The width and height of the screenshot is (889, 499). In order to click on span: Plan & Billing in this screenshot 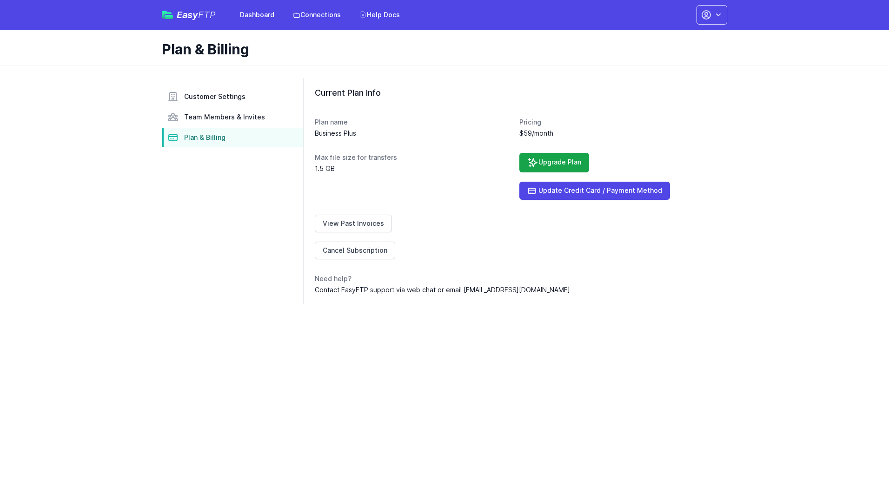, I will do `click(205, 138)`.